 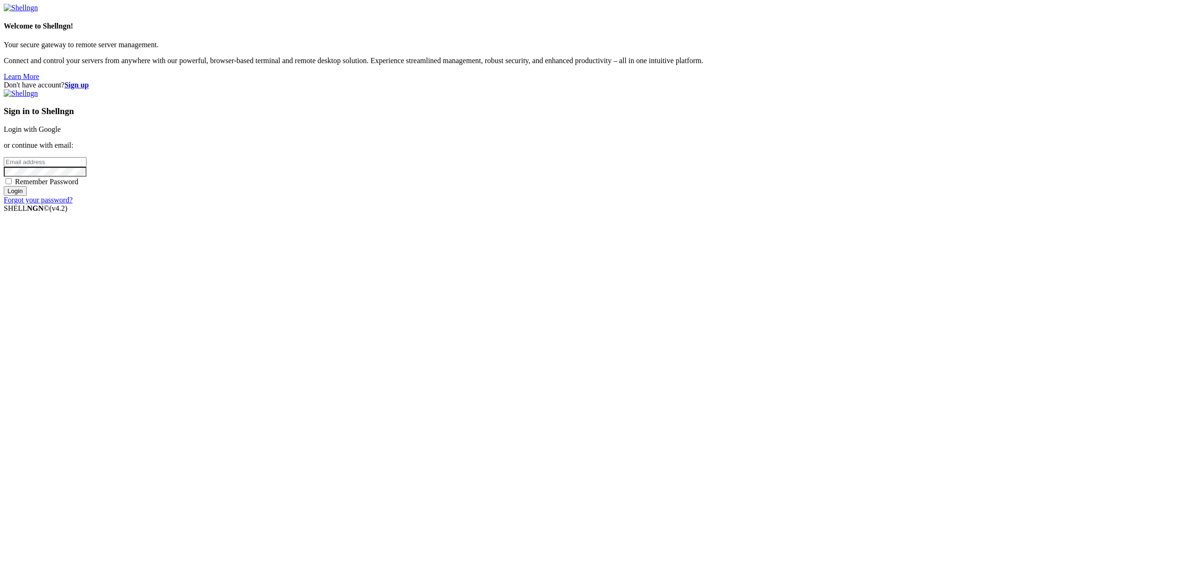 I want to click on h3: Sign in to Shellngn, so click(x=598, y=111).